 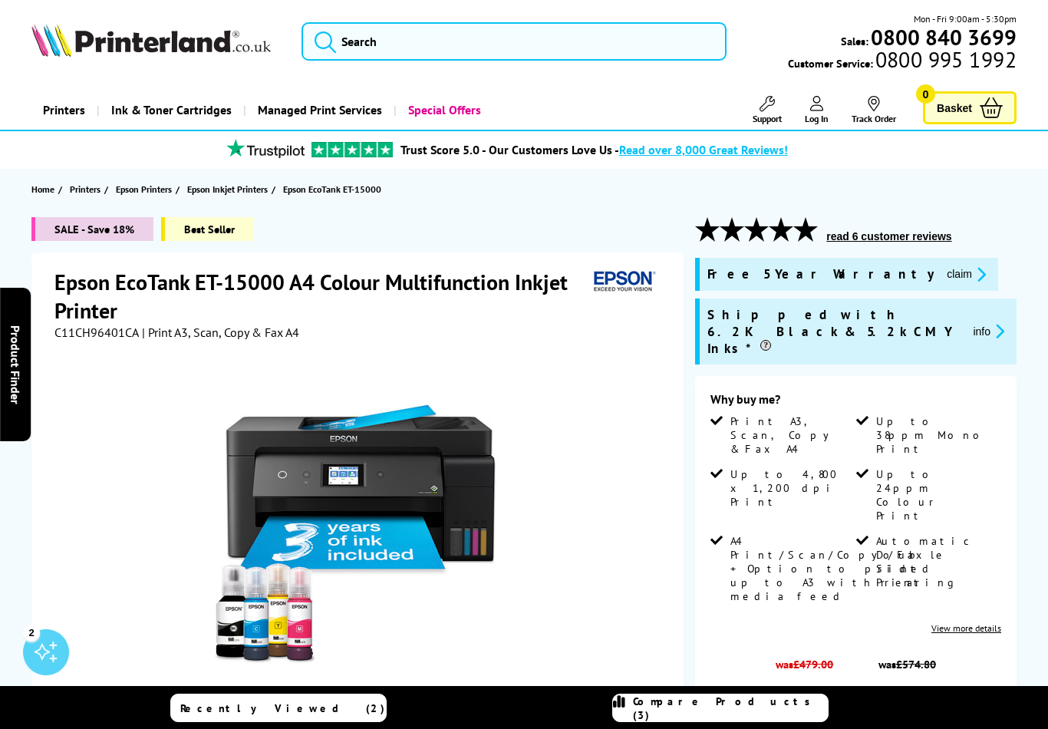 What do you see at coordinates (925, 94) in the screenshot?
I see `span: 0` at bounding box center [925, 94].